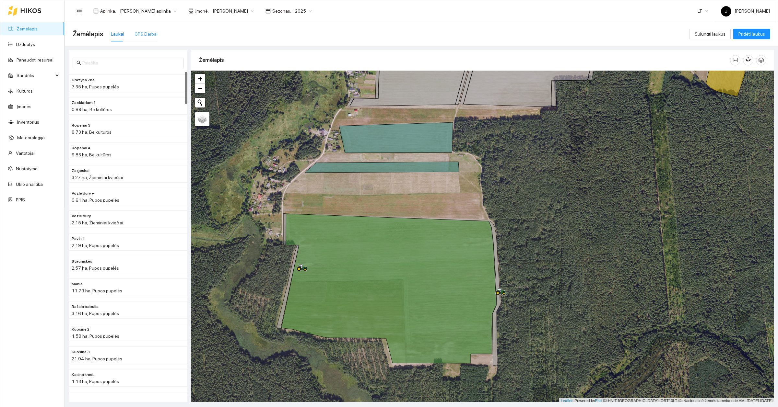  I want to click on span: 0.61 ha, Pupos pupelės, so click(95, 200).